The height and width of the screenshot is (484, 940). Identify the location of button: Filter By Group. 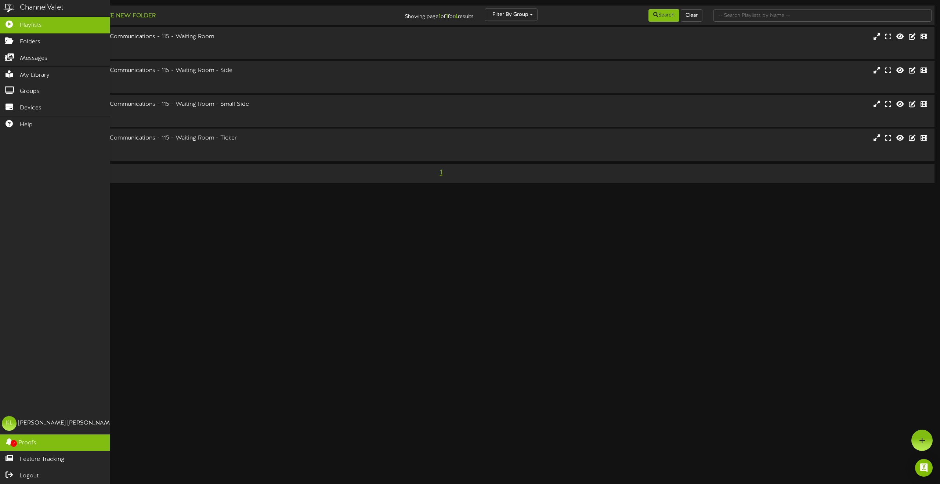
(511, 15).